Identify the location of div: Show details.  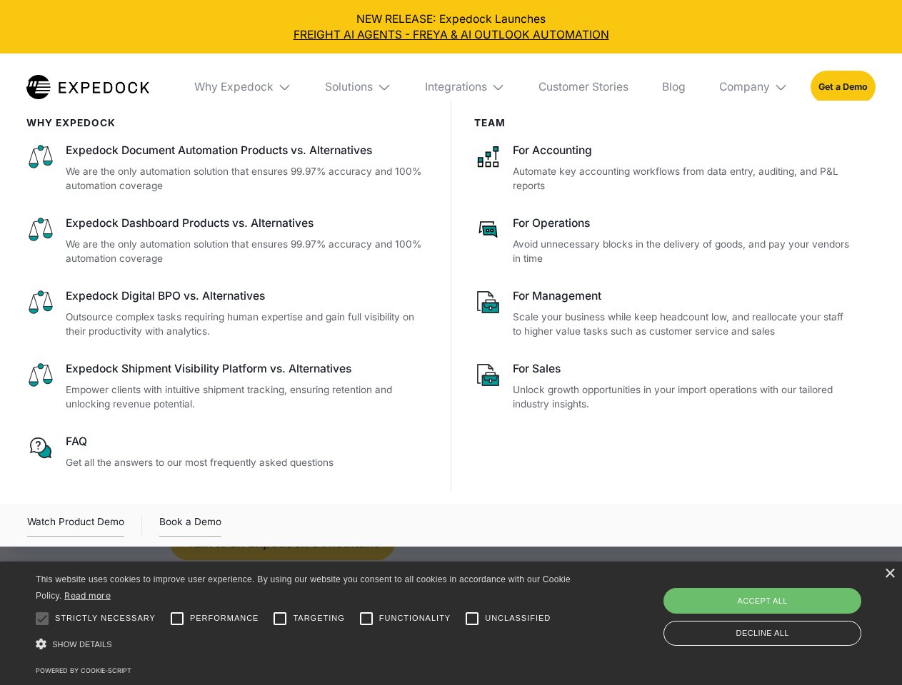
(306, 645).